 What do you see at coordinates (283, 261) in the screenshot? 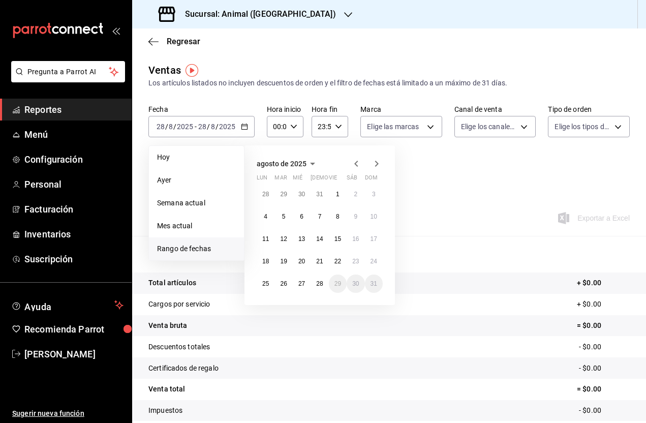
I see `button: 19 de agosto de 2025` at bounding box center [283, 261].